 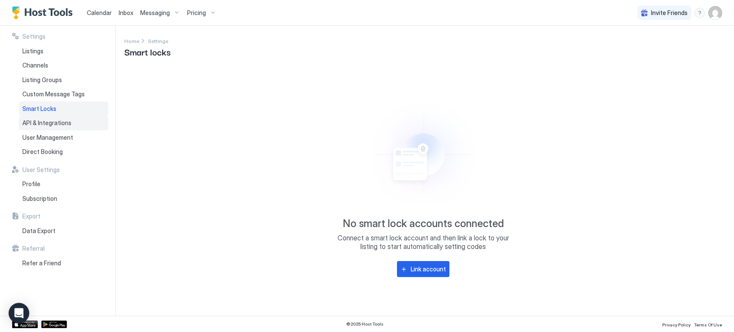 What do you see at coordinates (99, 12) in the screenshot?
I see `span: Calendar` at bounding box center [99, 12].